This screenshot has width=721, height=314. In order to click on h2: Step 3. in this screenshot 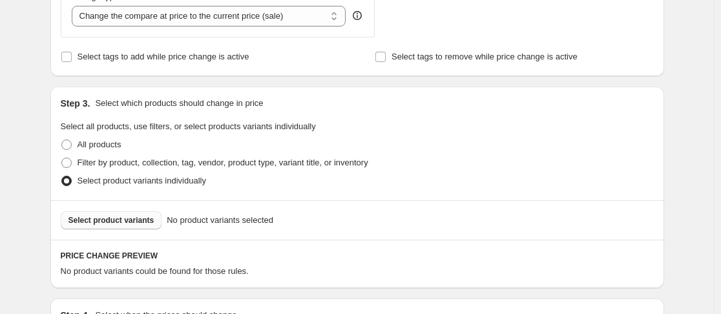, I will do `click(76, 103)`.